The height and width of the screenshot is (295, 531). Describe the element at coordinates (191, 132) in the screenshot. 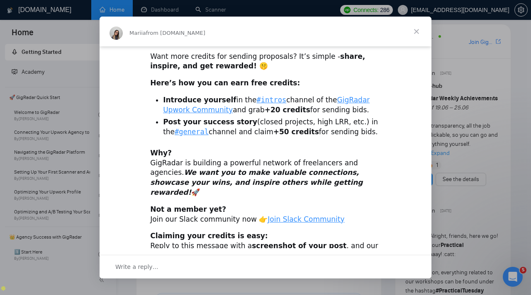

I see `a: #general` at that location.